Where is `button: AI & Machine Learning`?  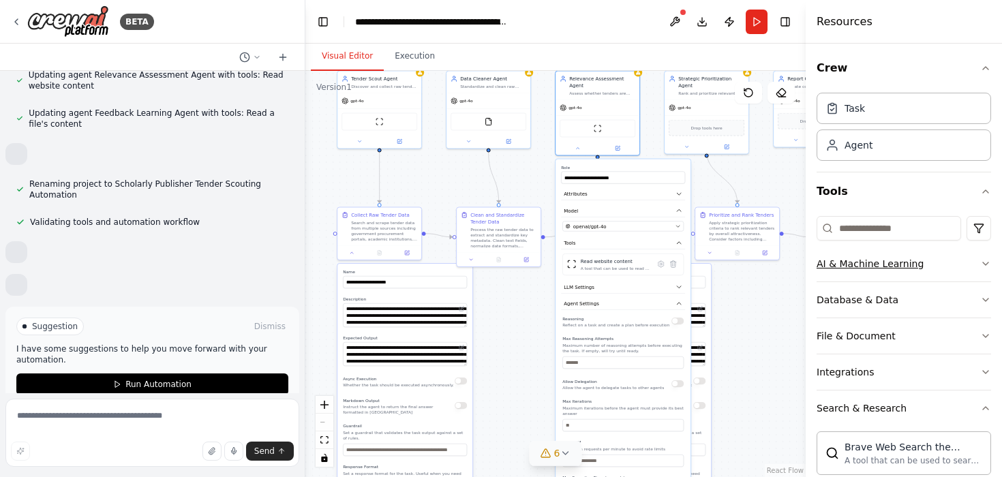 button: AI & Machine Learning is located at coordinates (904, 264).